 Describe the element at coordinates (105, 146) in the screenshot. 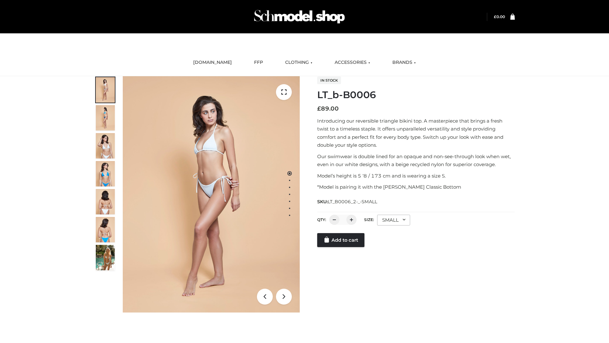

I see `img: ArielClassicBikiniTop_CloudNine_AzureSky_OW114ECO_3-scaled.jpg` at that location.